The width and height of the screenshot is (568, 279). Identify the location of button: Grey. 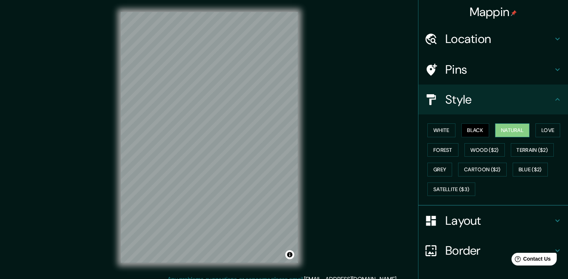
(440, 169).